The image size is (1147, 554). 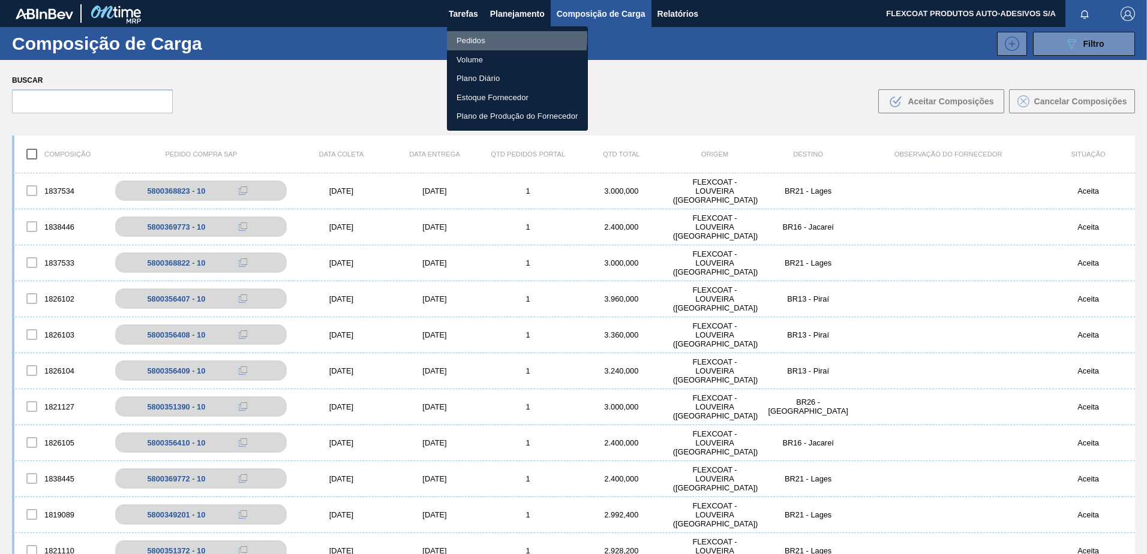 What do you see at coordinates (517, 98) in the screenshot?
I see `a: Estoque Fornecedor` at bounding box center [517, 98].